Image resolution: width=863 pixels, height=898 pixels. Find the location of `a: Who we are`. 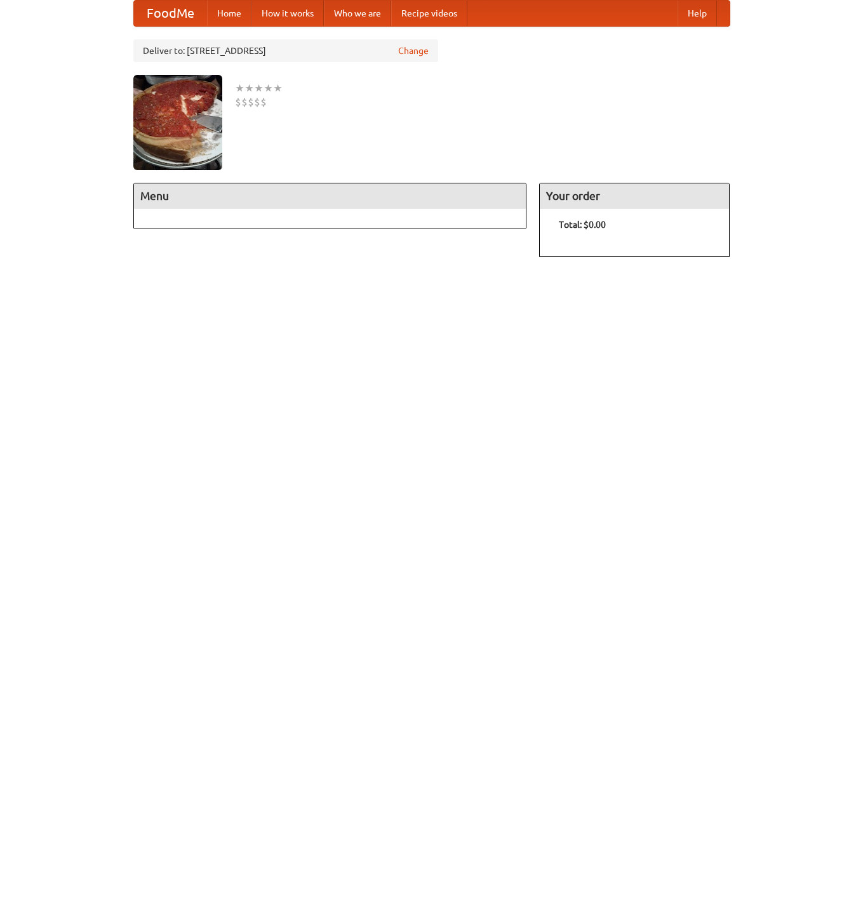

a: Who we are is located at coordinates (357, 13).